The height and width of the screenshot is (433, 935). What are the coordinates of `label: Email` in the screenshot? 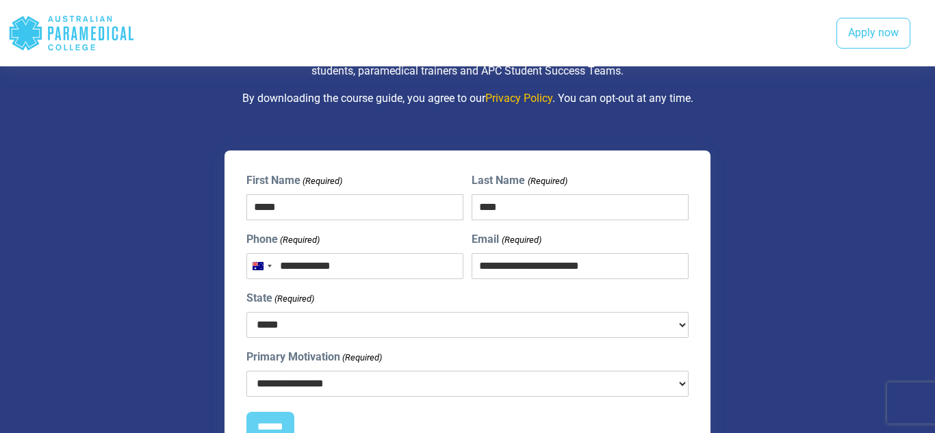 It's located at (506, 240).